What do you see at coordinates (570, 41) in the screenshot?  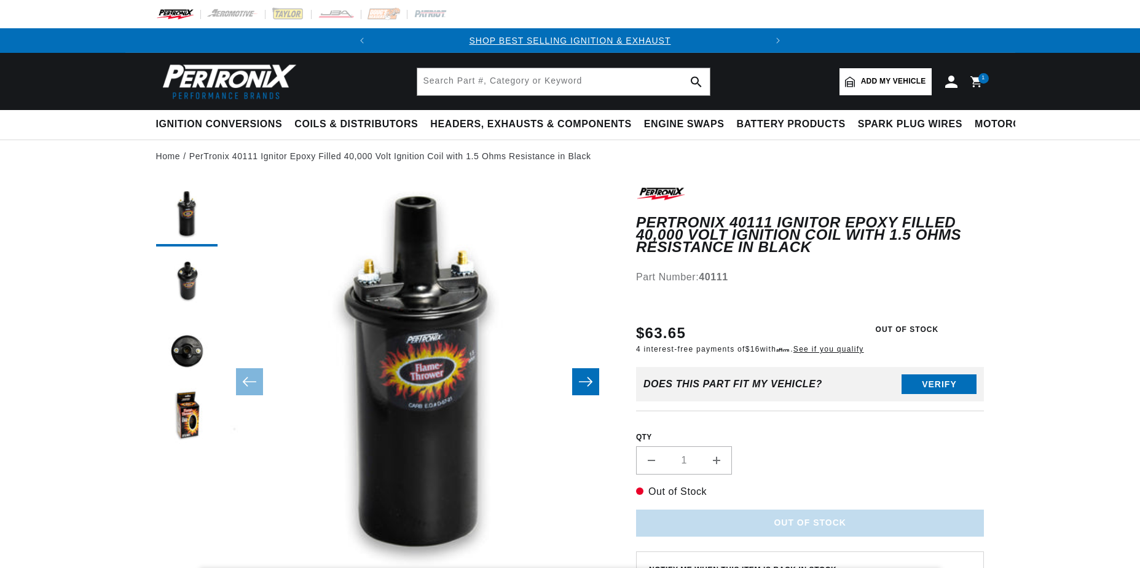 I see `slideshow-component: Translation missing: en.sections.announcements.announcement_bar` at bounding box center [570, 41].